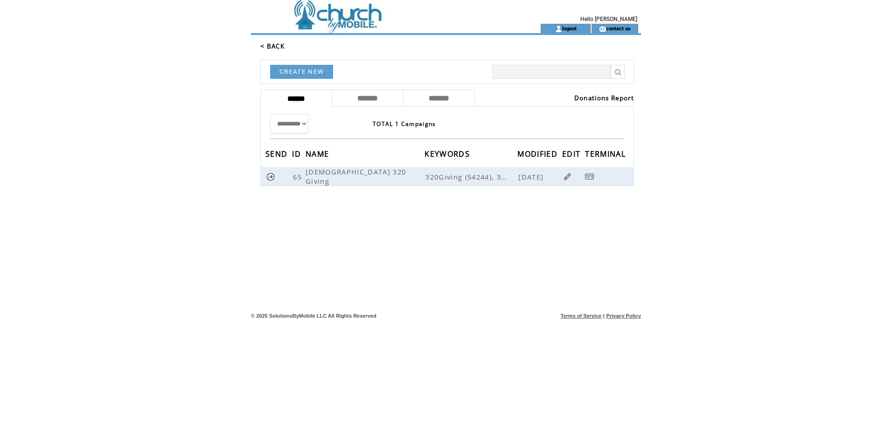  What do you see at coordinates (318, 155) in the screenshot?
I see `span: NAME` at bounding box center [318, 155].